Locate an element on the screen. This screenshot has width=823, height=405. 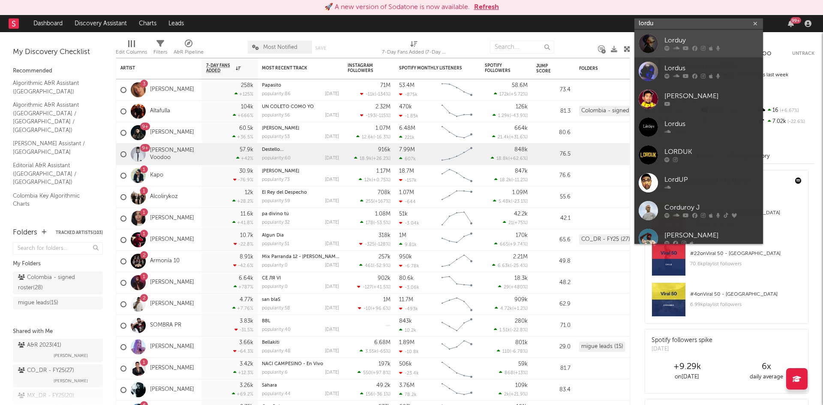
a: NACÍ CAMPESINO - En Vivo is located at coordinates (292, 364).